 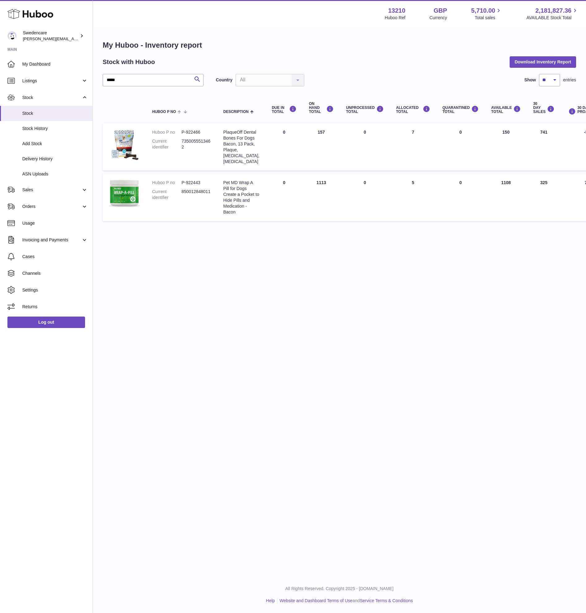 What do you see at coordinates (413, 147) in the screenshot?
I see `td: 7` at bounding box center [413, 147].